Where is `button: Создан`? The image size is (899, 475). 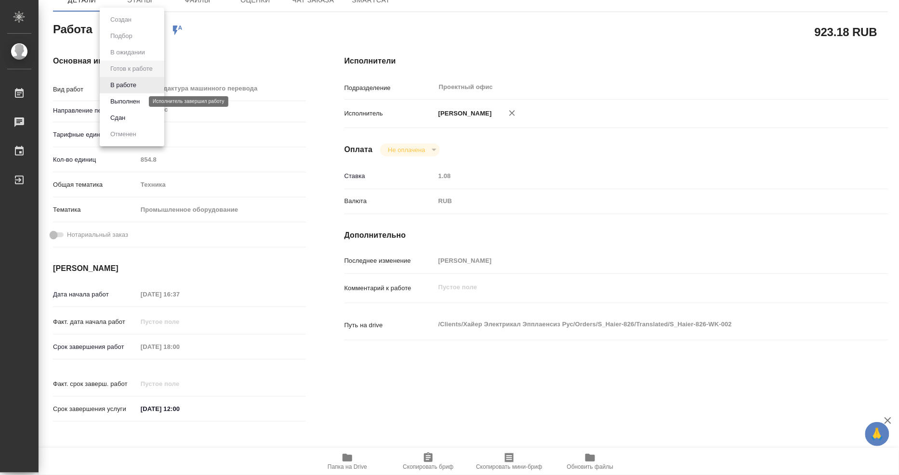 button: Создан is located at coordinates (121, 20).